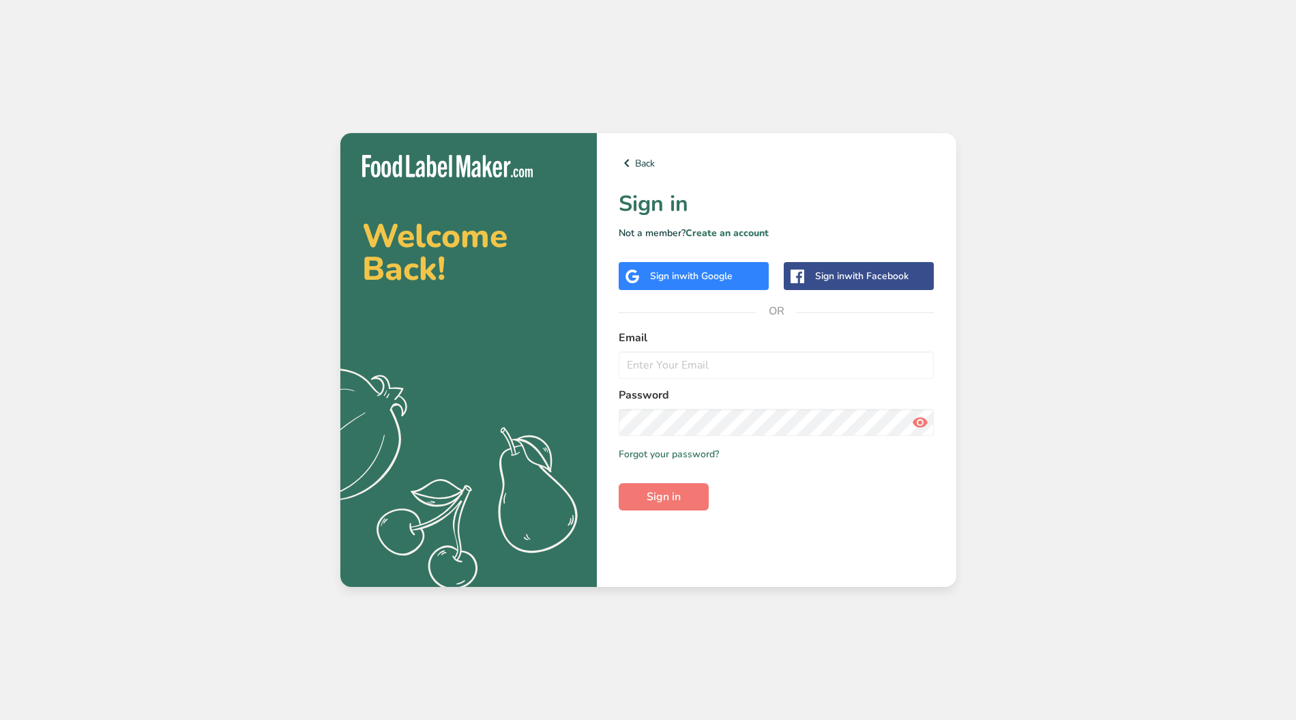 The width and height of the screenshot is (1296, 720). I want to click on span: Sign in, so click(664, 497).